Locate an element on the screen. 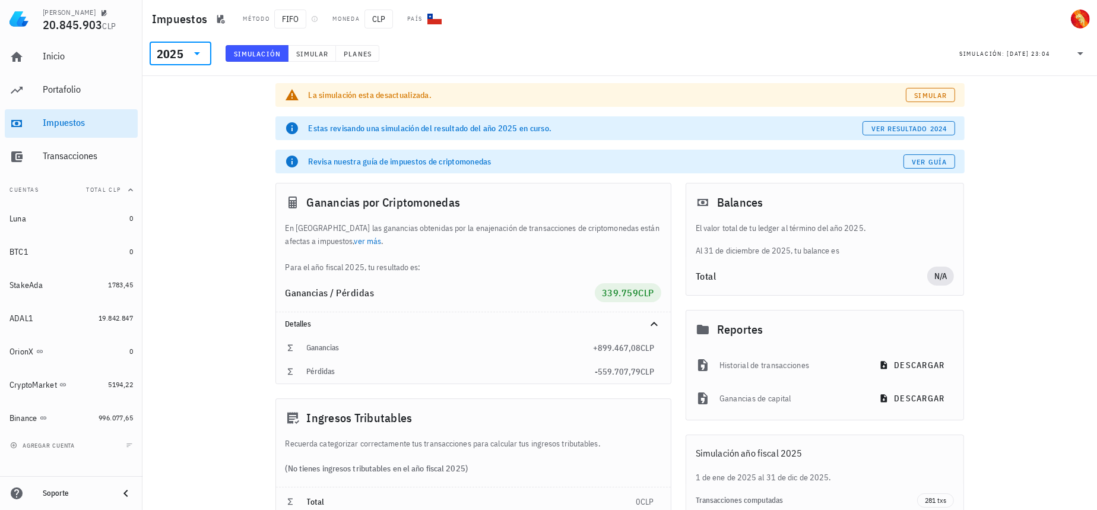  div: Historial de transacciones is located at coordinates (791, 365).